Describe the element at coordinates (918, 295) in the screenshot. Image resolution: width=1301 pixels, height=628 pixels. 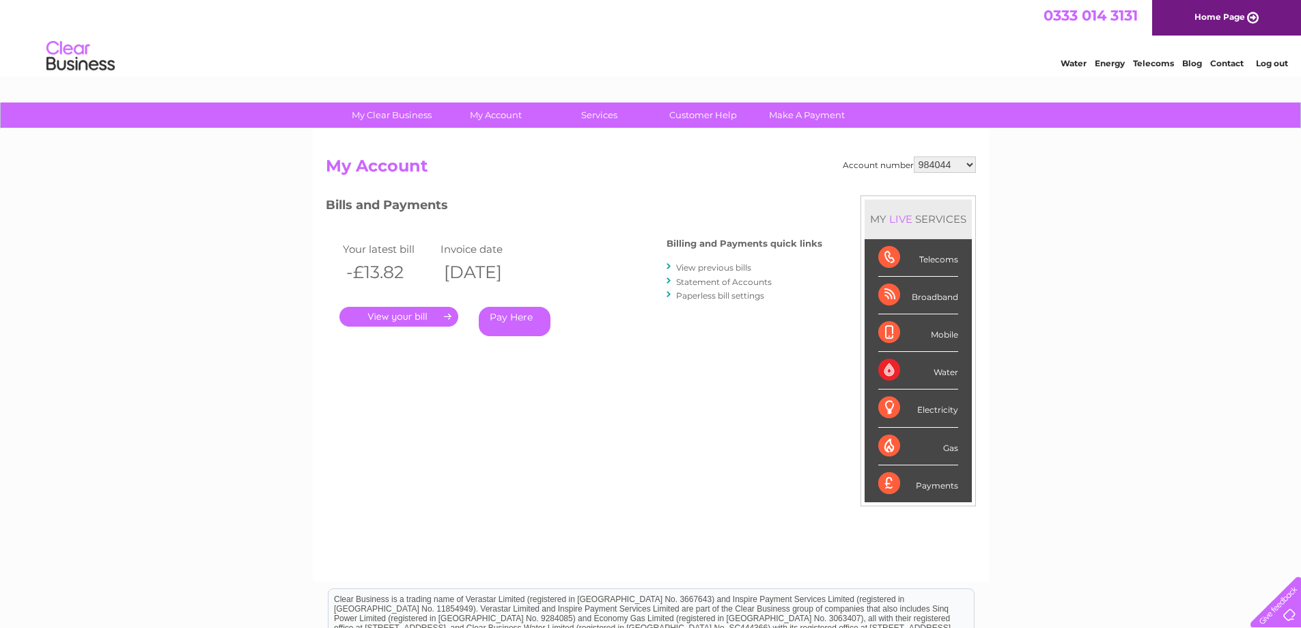
I see `div: Broadband` at that location.